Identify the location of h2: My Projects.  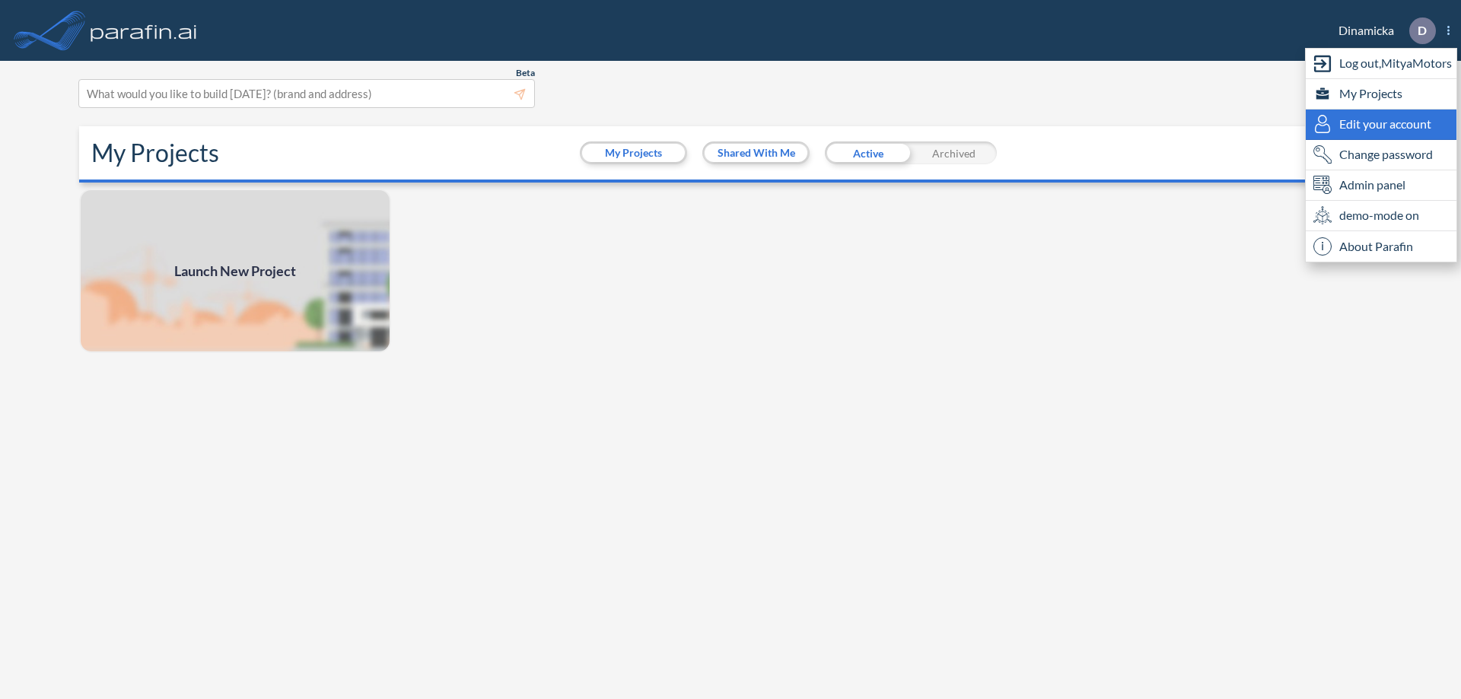
(155, 153).